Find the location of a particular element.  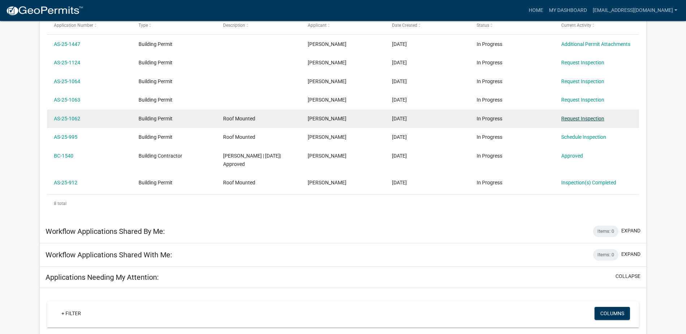

a: Inspection(s) Completed is located at coordinates (589, 183).